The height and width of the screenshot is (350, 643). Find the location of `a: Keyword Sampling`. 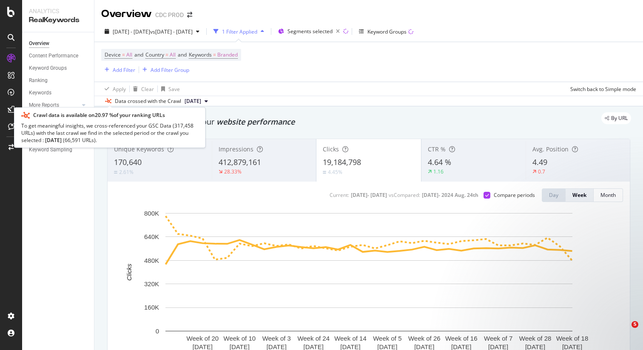

a: Keyword Sampling is located at coordinates (58, 150).